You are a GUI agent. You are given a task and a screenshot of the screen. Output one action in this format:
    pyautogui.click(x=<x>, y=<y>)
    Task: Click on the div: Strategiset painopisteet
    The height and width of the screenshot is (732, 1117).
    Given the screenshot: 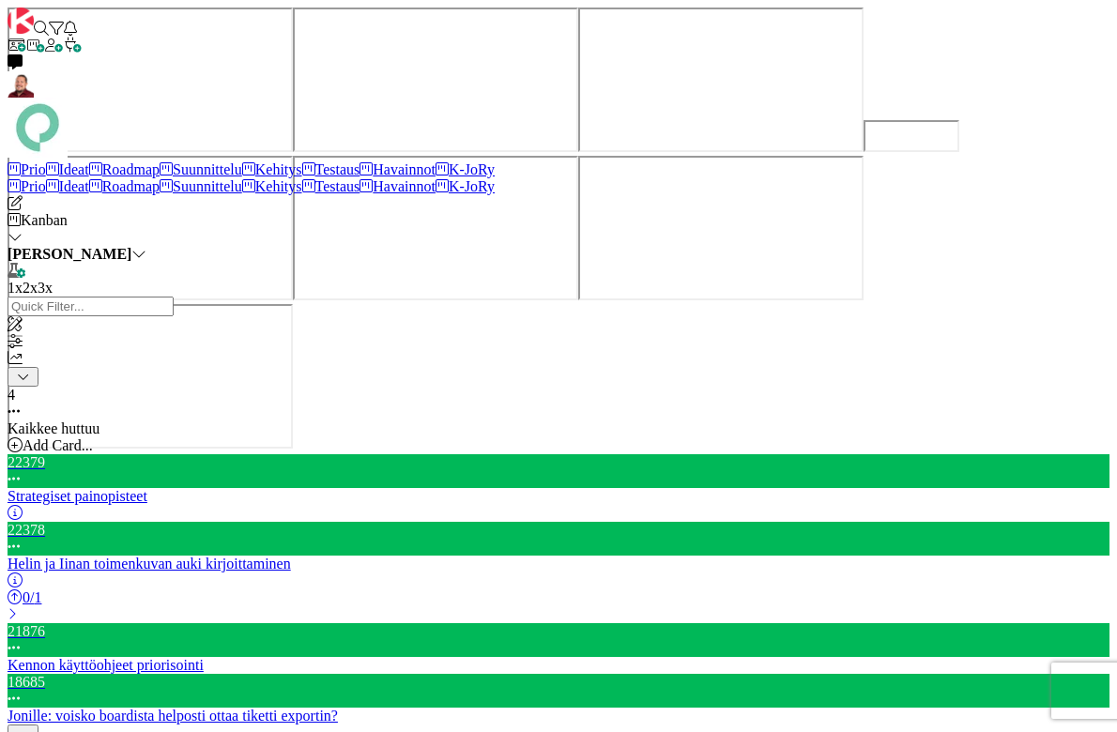 What is the action you would take?
    pyautogui.click(x=558, y=496)
    